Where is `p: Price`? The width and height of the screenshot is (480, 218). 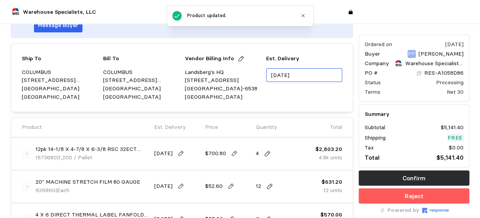
p: Price is located at coordinates (211, 127).